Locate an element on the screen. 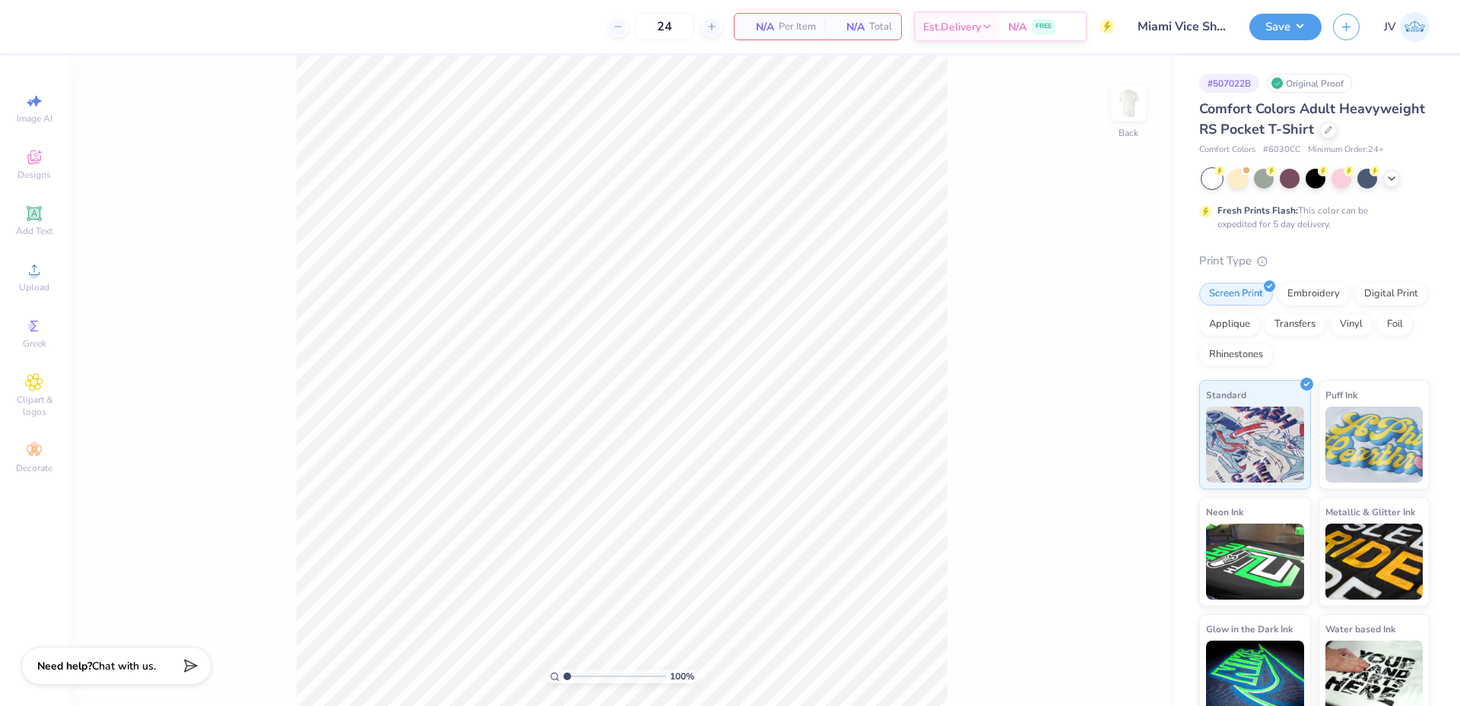 Image resolution: width=1460 pixels, height=706 pixels. span: Glow in the Dark Ink is located at coordinates (1249, 629).